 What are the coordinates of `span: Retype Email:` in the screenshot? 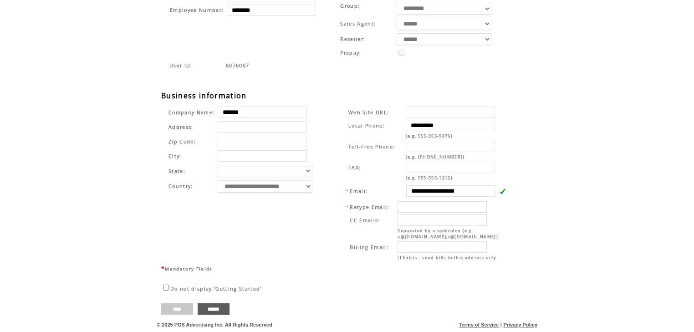 It's located at (370, 207).